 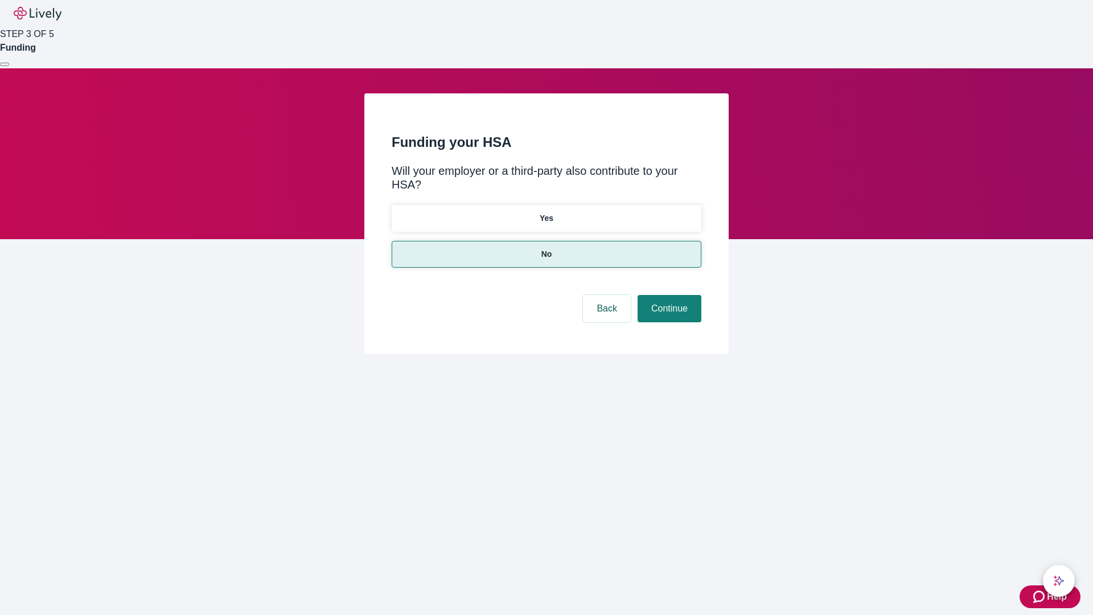 I want to click on button: chat, so click(x=1059, y=581).